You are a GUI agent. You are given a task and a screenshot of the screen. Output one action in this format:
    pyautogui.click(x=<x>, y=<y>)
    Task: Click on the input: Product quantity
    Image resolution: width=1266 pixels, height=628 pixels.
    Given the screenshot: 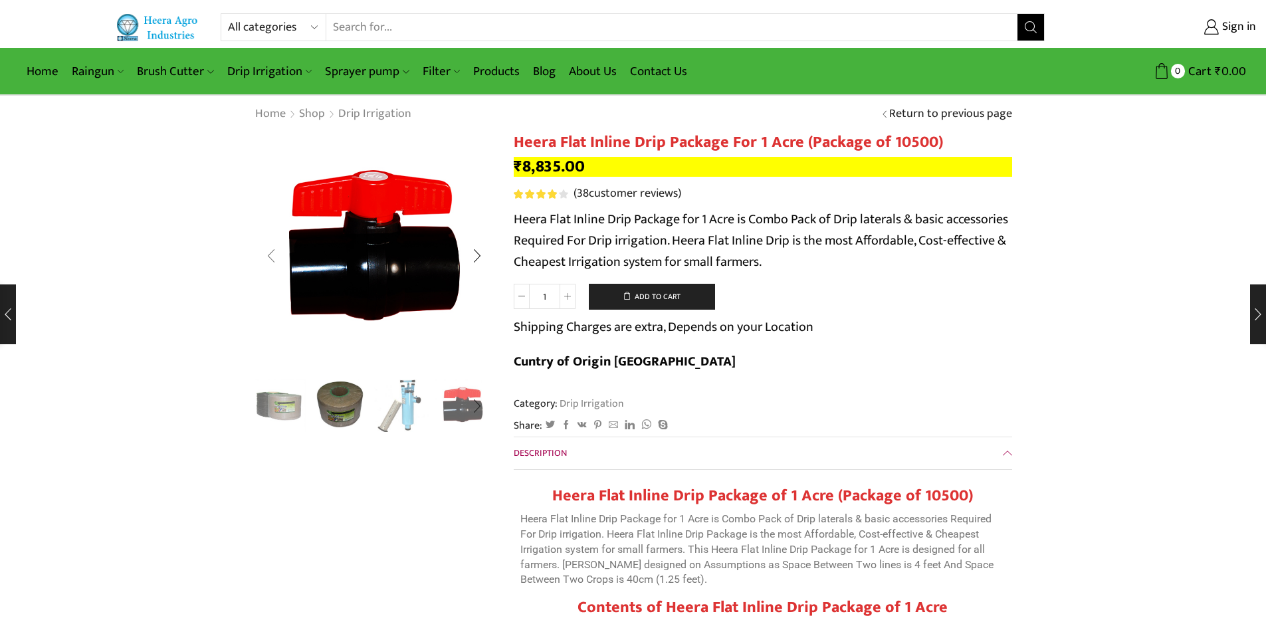 What is the action you would take?
    pyautogui.click(x=544, y=297)
    